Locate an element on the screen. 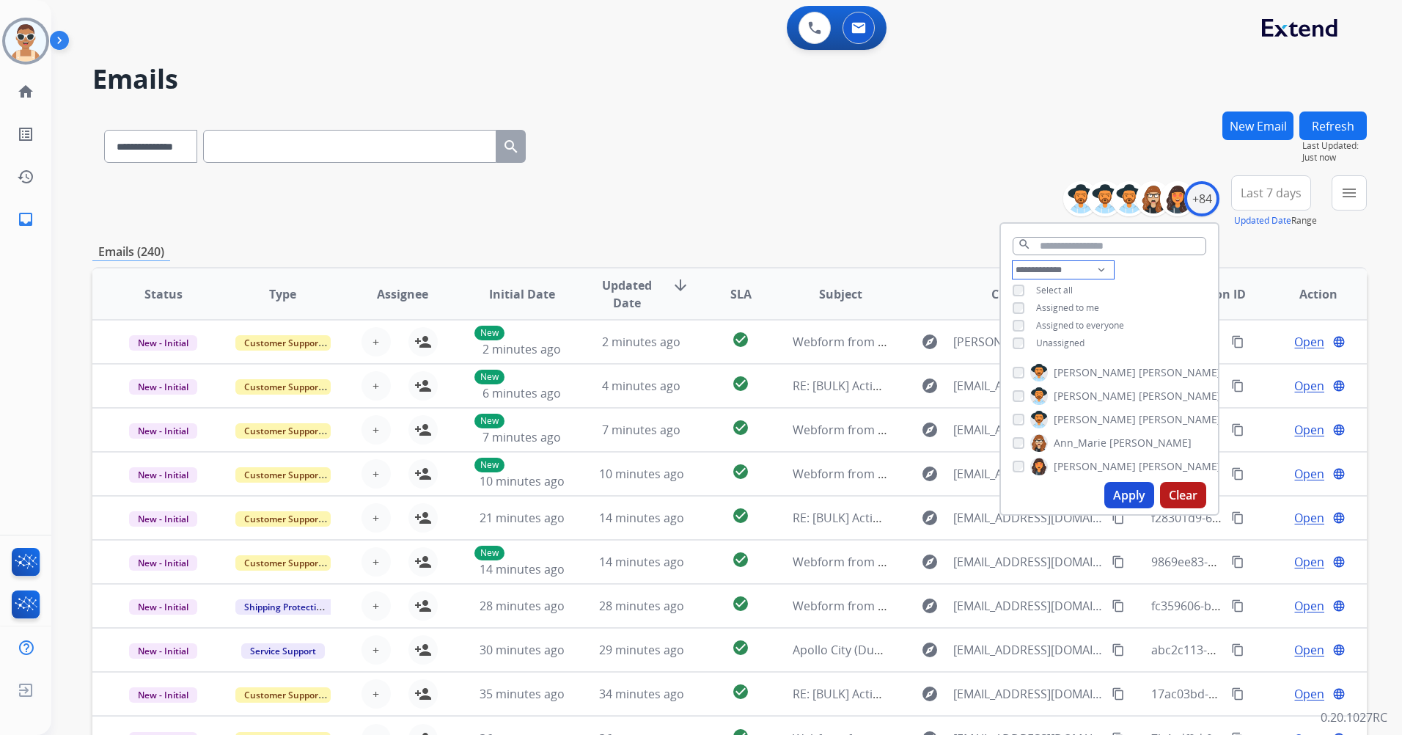  span: 29 minutes ago is located at coordinates (642, 650).